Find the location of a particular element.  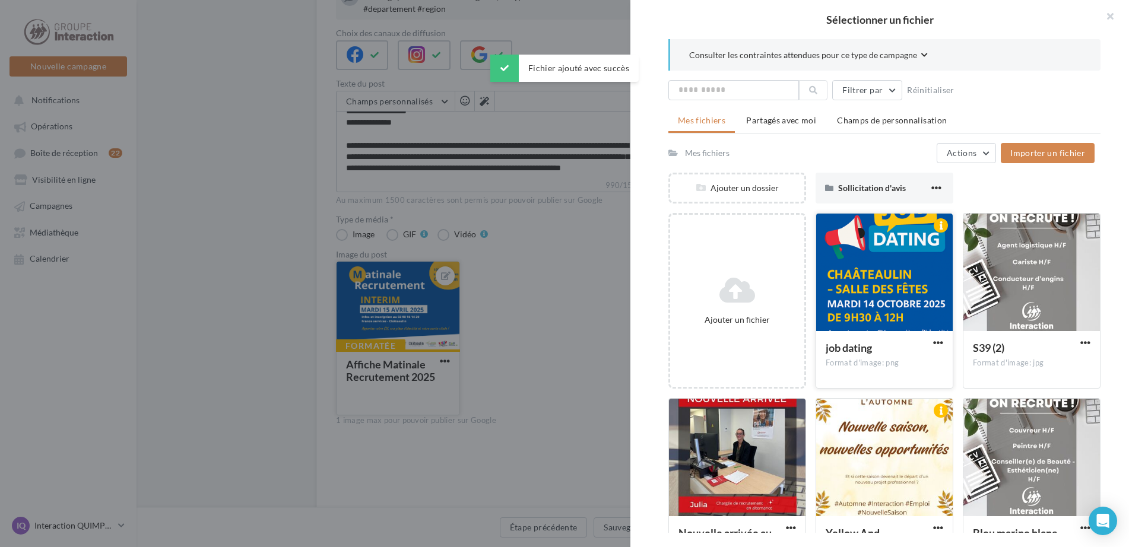

div: Mes fichiers is located at coordinates (707, 153).